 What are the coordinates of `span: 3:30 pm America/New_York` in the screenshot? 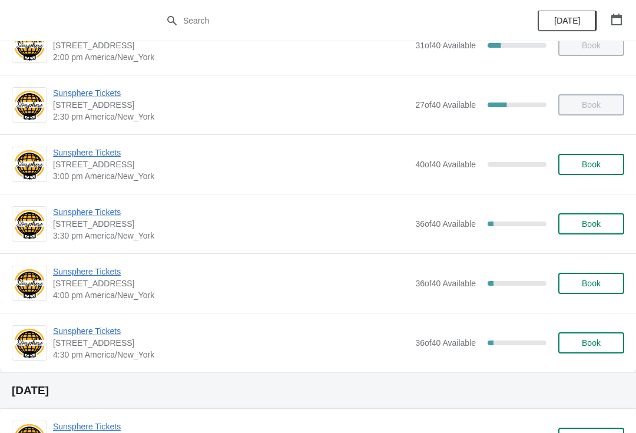 It's located at (231, 236).